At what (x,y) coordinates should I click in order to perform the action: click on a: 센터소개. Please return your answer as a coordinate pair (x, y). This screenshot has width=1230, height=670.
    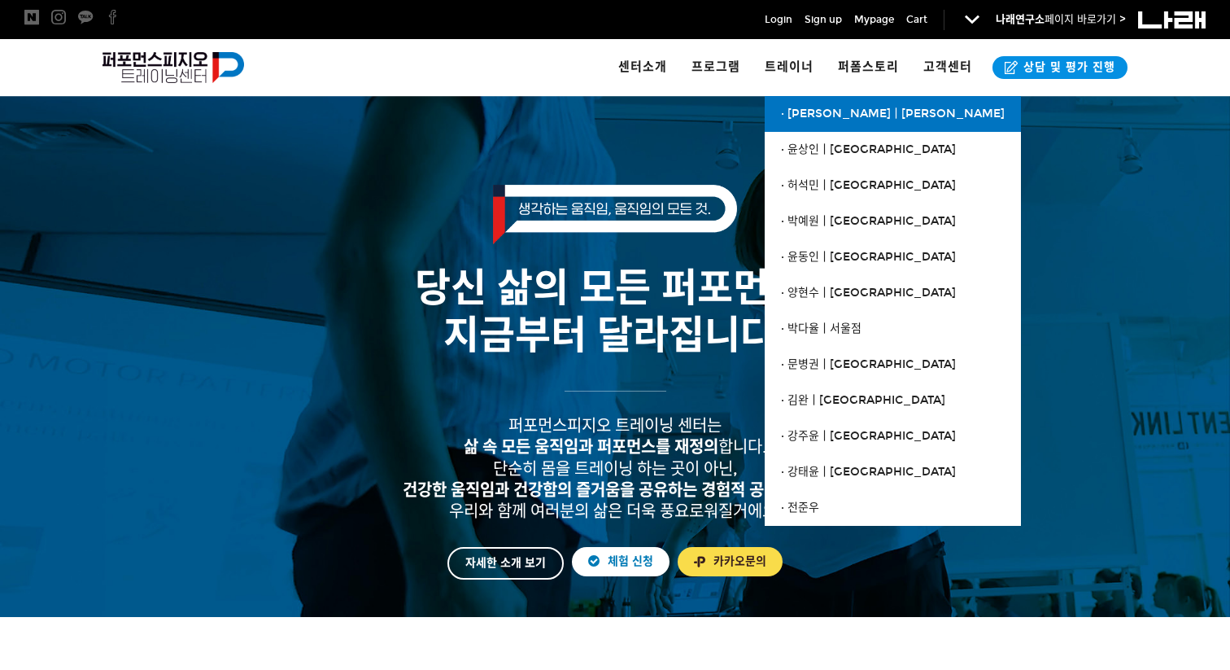
    Looking at the image, I should click on (643, 68).